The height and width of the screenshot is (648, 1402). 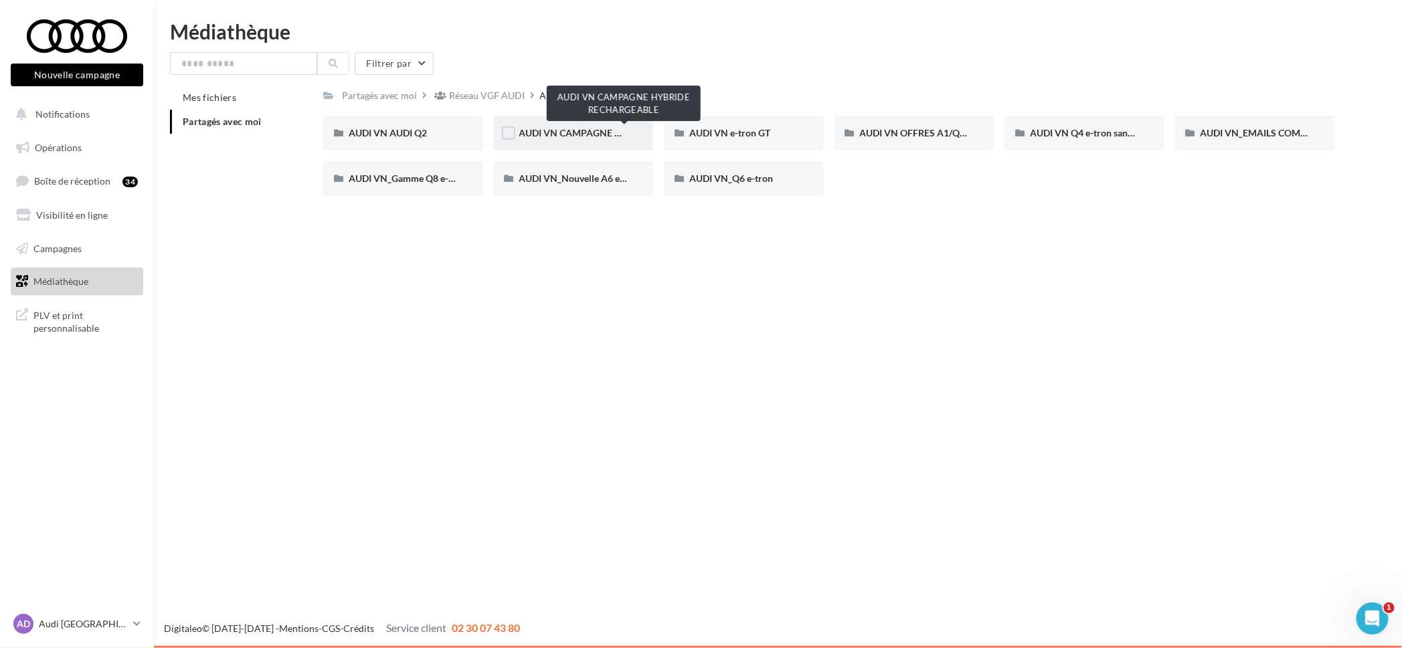 I want to click on span: Notifications, so click(x=62, y=114).